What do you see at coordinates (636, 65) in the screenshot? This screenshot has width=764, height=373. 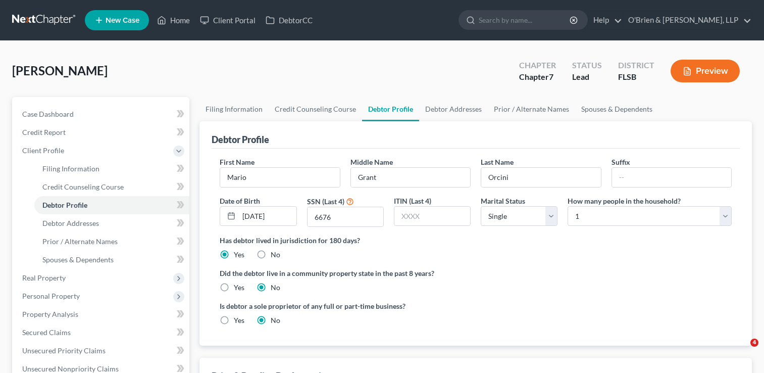 I see `div: District` at bounding box center [636, 65].